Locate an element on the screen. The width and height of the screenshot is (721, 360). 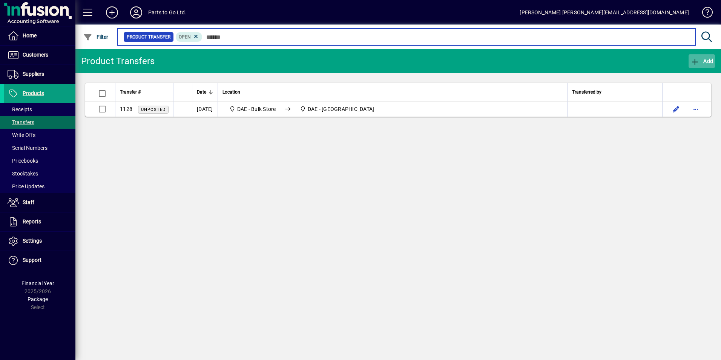
span: Add is located at coordinates (702, 61).